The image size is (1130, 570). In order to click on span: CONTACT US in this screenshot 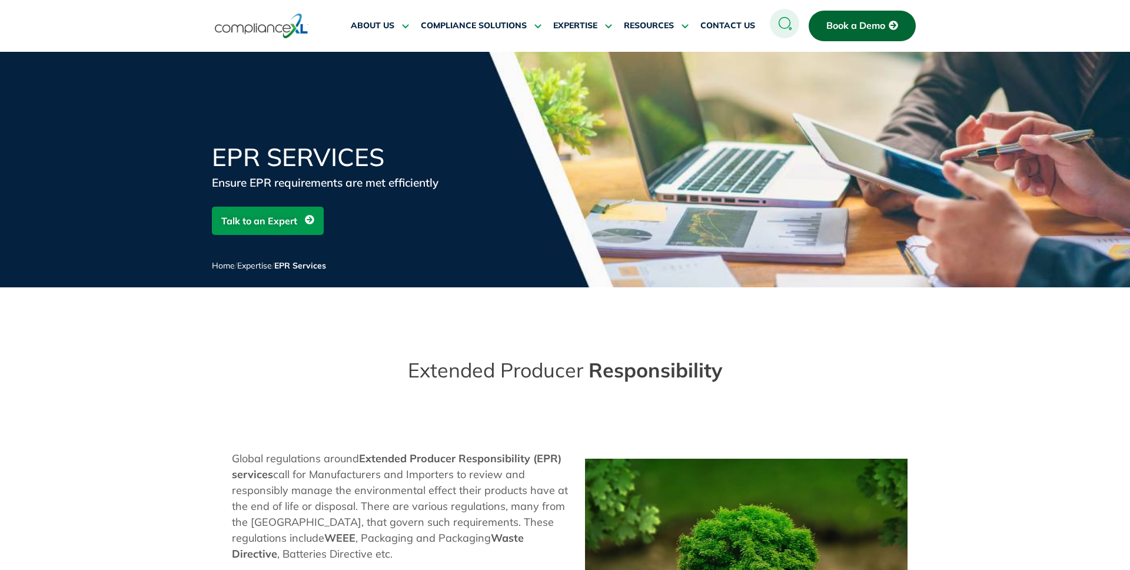, I will do `click(727, 26)`.